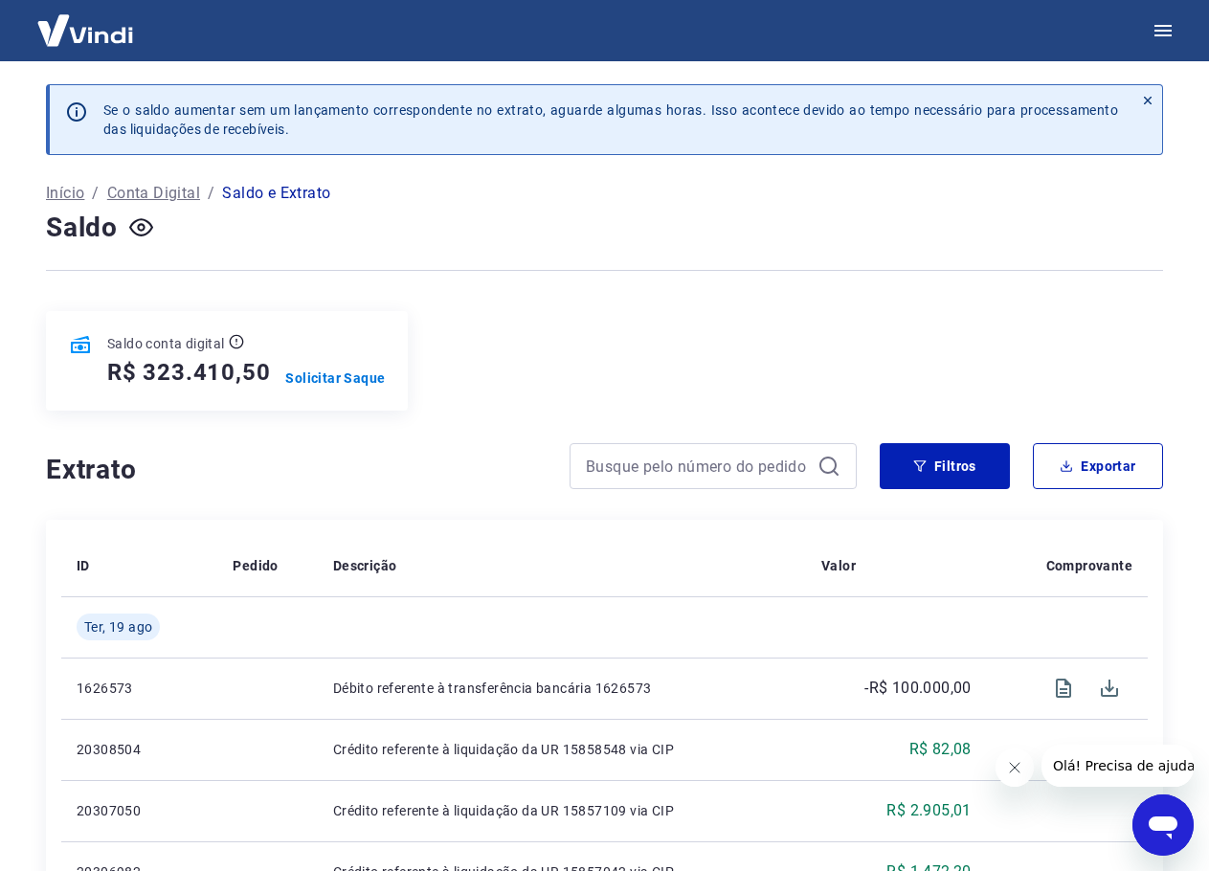 This screenshot has height=871, width=1209. What do you see at coordinates (945, 466) in the screenshot?
I see `button: Filtros` at bounding box center [945, 466].